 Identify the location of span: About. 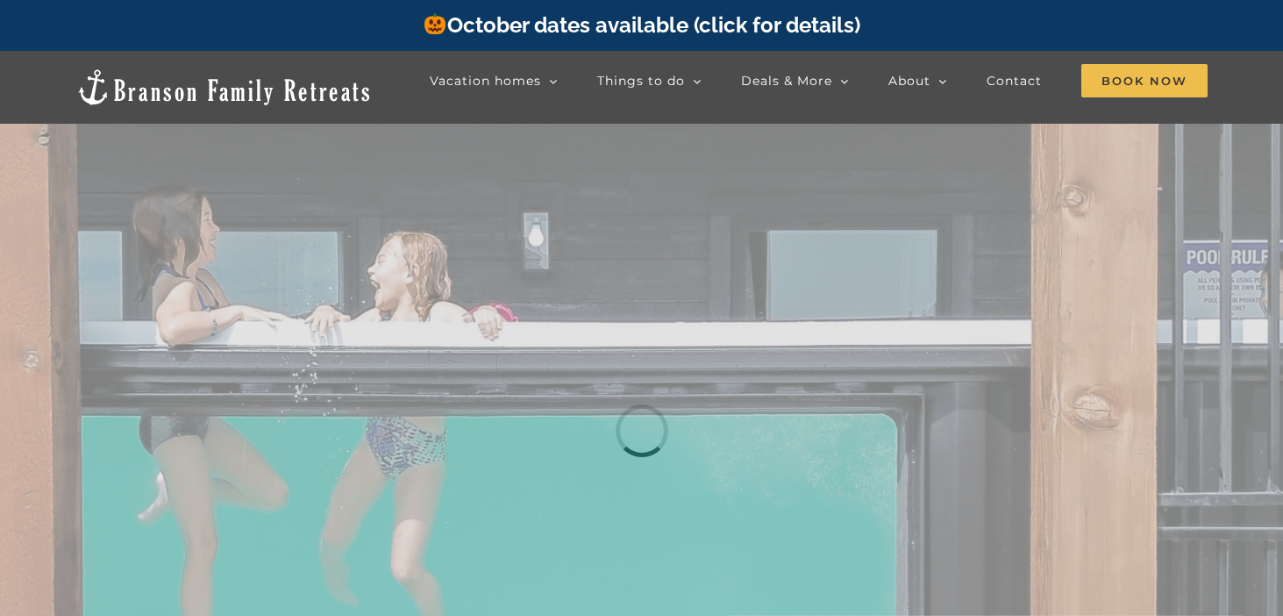
(909, 81).